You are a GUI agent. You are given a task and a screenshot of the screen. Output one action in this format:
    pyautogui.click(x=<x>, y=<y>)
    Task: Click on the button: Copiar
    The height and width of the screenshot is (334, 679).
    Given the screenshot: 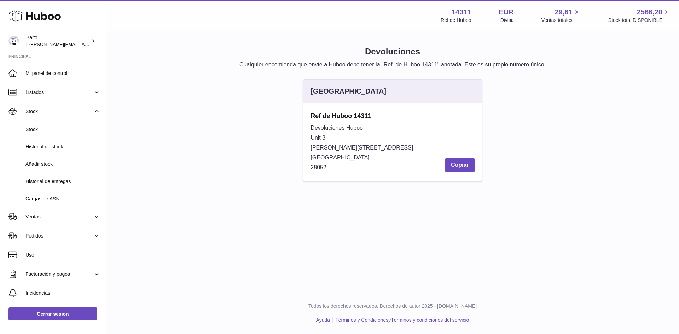 What is the action you would take?
    pyautogui.click(x=460, y=165)
    